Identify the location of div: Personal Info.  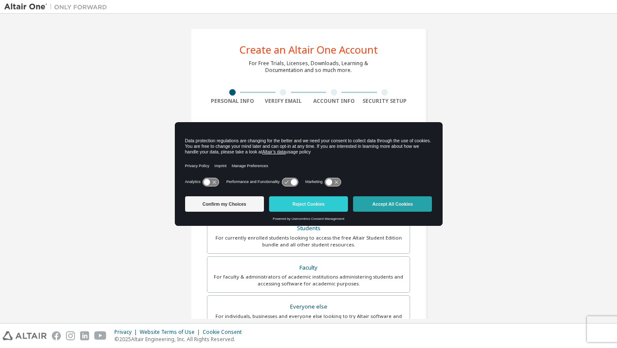
(232, 101).